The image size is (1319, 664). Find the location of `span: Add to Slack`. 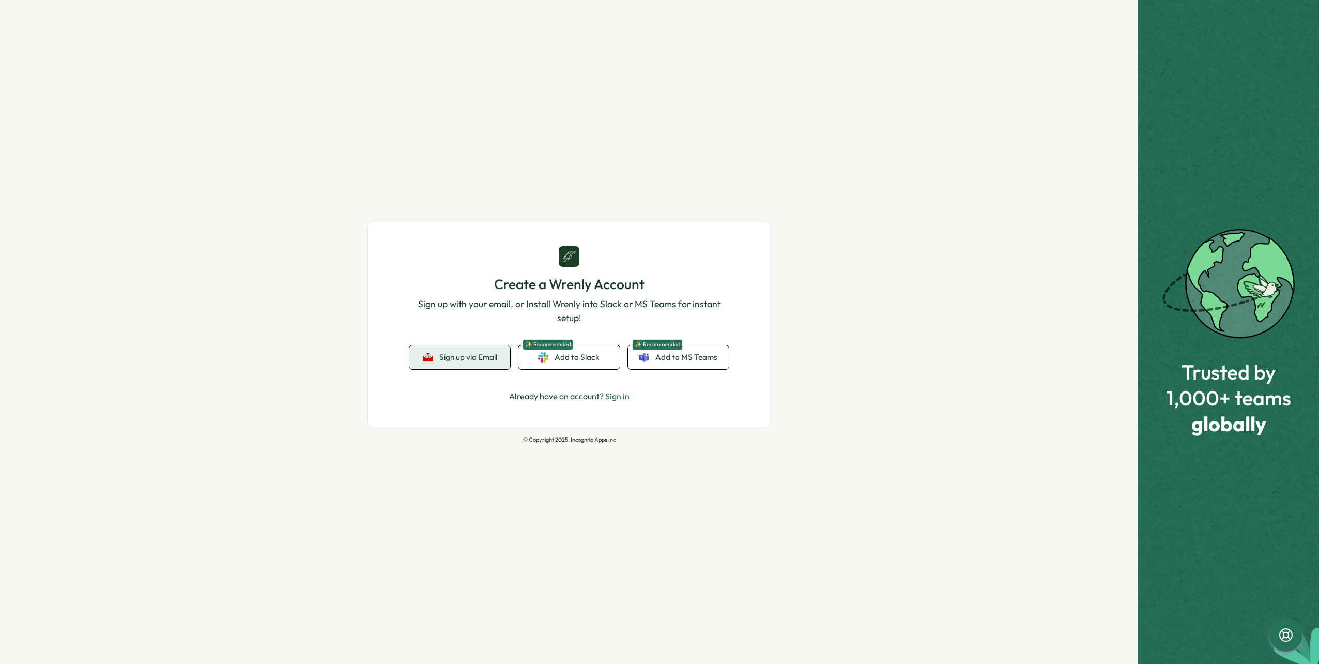

span: Add to Slack is located at coordinates (577, 357).